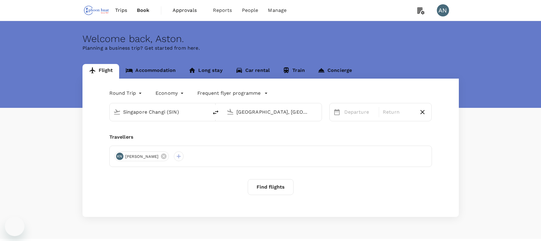 Image resolution: width=541 pixels, height=241 pixels. What do you see at coordinates (270, 187) in the screenshot?
I see `button: Find flights` at bounding box center [270, 187].